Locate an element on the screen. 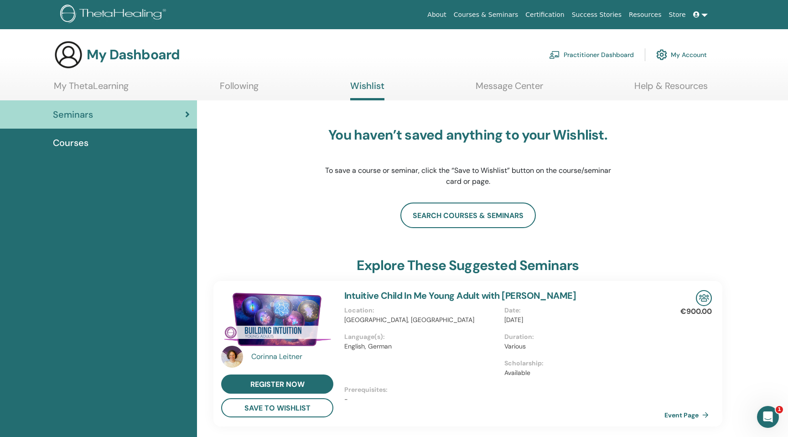 The image size is (788, 437). img: chalkboard-teacher.svg is located at coordinates (555, 55).